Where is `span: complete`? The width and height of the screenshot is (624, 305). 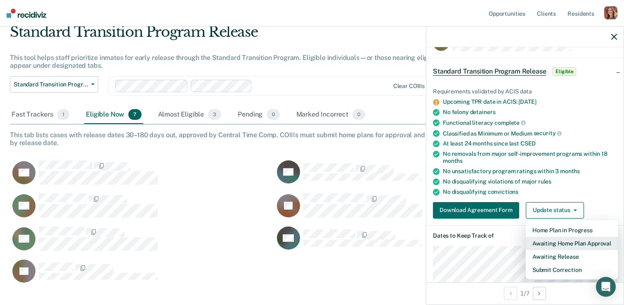
span: complete is located at coordinates (510, 123).